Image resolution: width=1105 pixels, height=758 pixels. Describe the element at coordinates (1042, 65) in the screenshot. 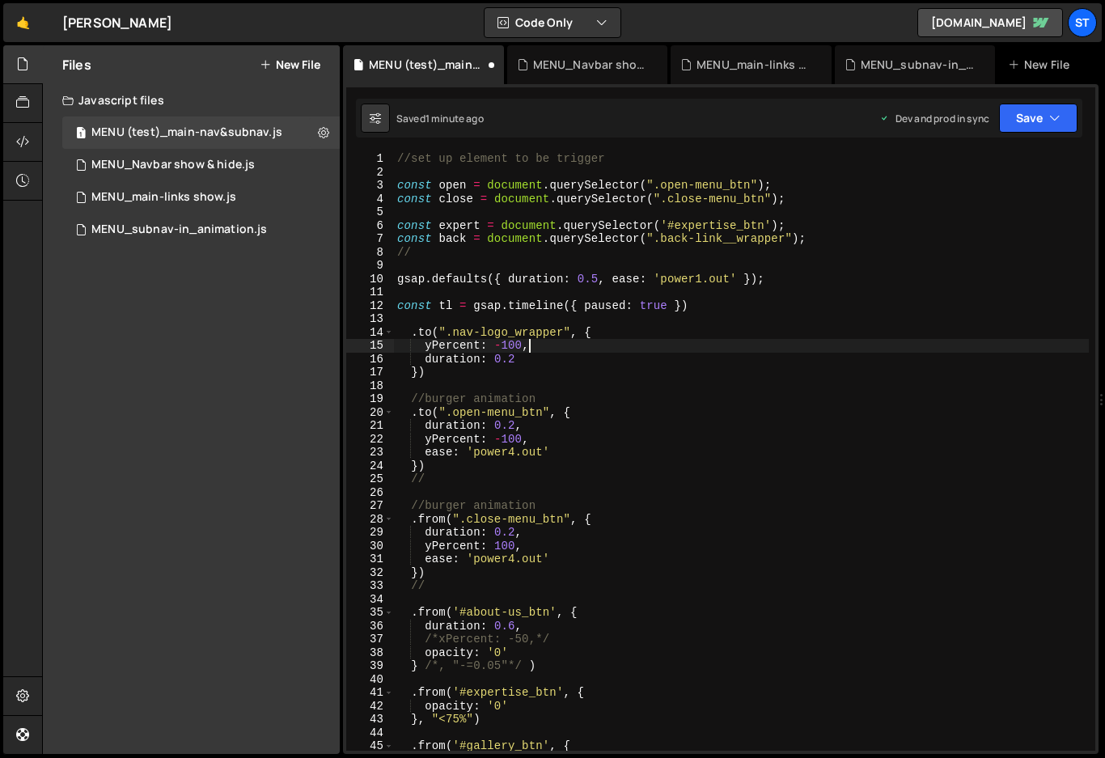

I see `div: New File` at that location.